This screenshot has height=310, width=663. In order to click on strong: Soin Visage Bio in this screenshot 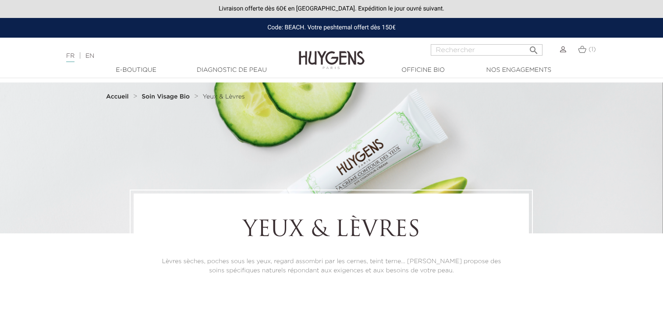, I will do `click(166, 97)`.